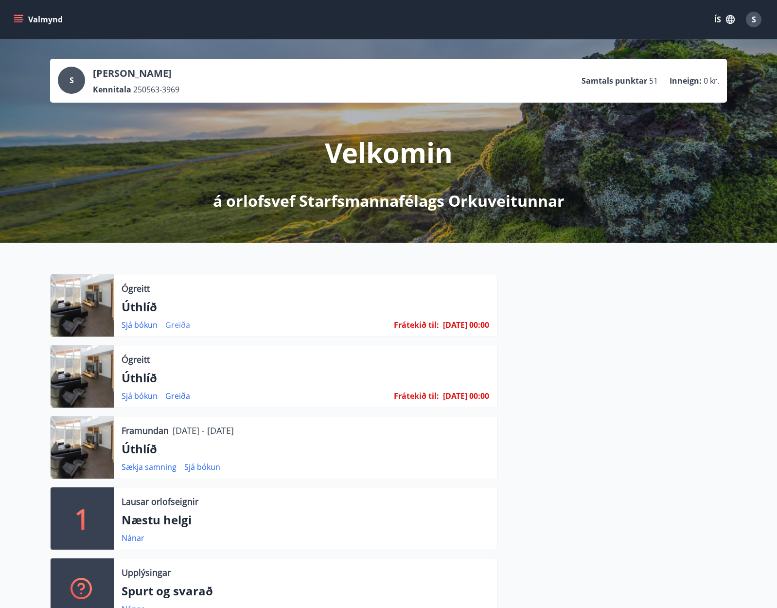 The image size is (777, 608). What do you see at coordinates (156, 89) in the screenshot?
I see `span: 250563-3969` at bounding box center [156, 89].